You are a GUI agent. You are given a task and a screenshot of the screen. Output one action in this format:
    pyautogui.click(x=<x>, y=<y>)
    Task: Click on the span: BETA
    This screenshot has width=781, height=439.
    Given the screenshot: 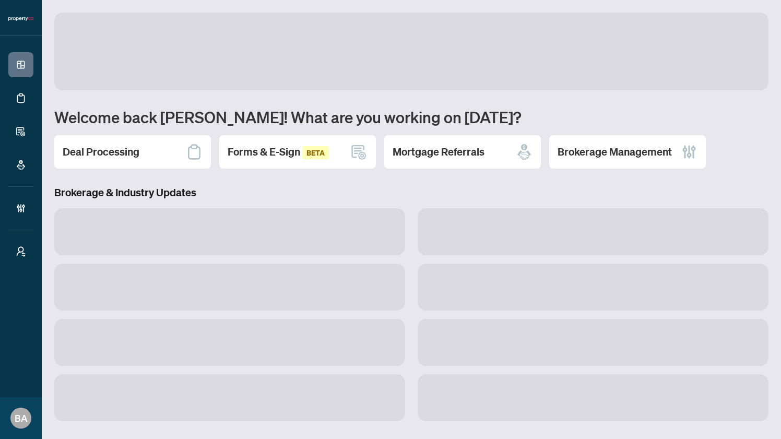 What is the action you would take?
    pyautogui.click(x=316, y=153)
    